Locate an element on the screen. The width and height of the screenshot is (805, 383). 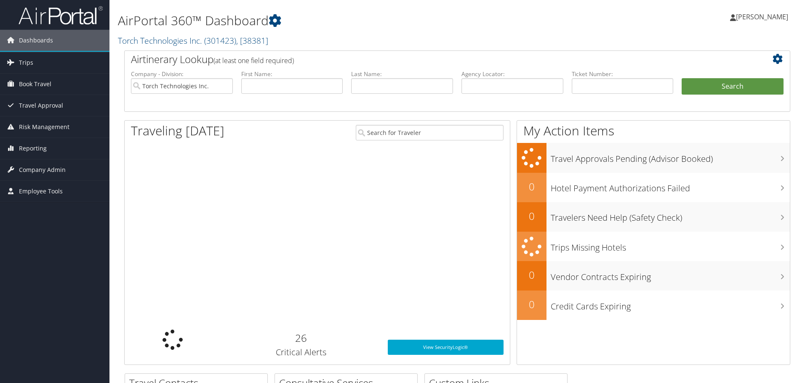
a: 0Hotel Payment Authorizations Failed is located at coordinates (653, 188).